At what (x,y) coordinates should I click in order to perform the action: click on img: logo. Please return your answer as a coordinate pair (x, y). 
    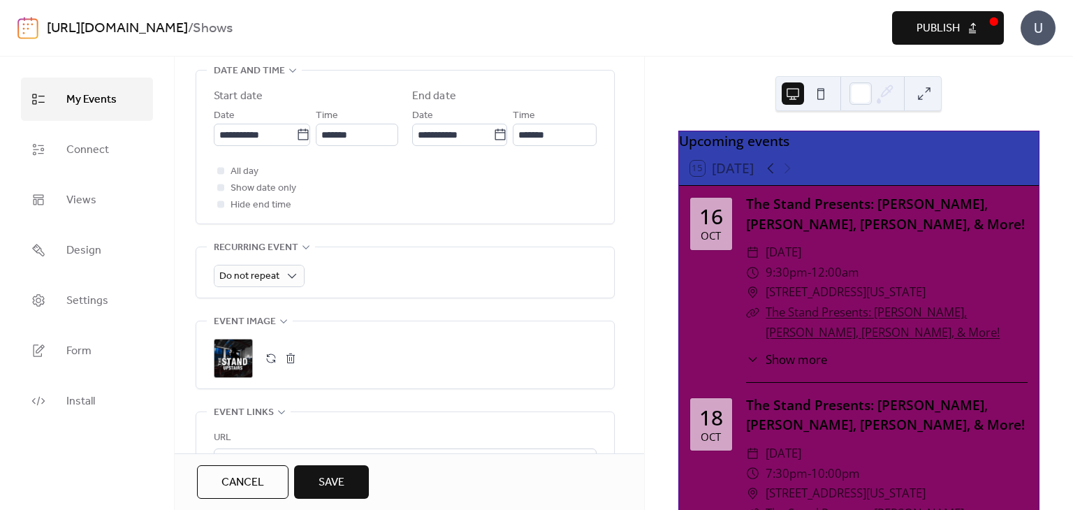
    Looking at the image, I should click on (28, 28).